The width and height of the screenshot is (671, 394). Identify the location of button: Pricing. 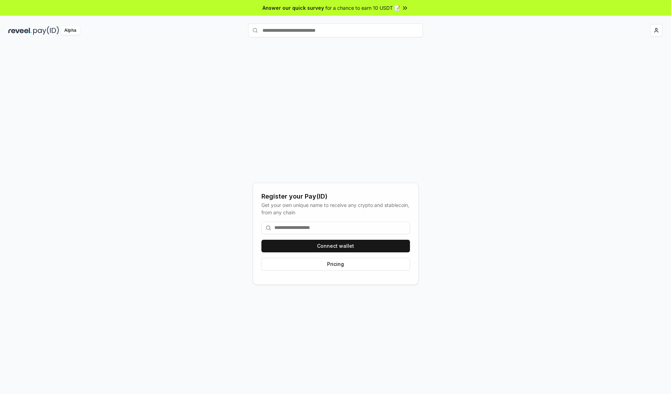
(335, 264).